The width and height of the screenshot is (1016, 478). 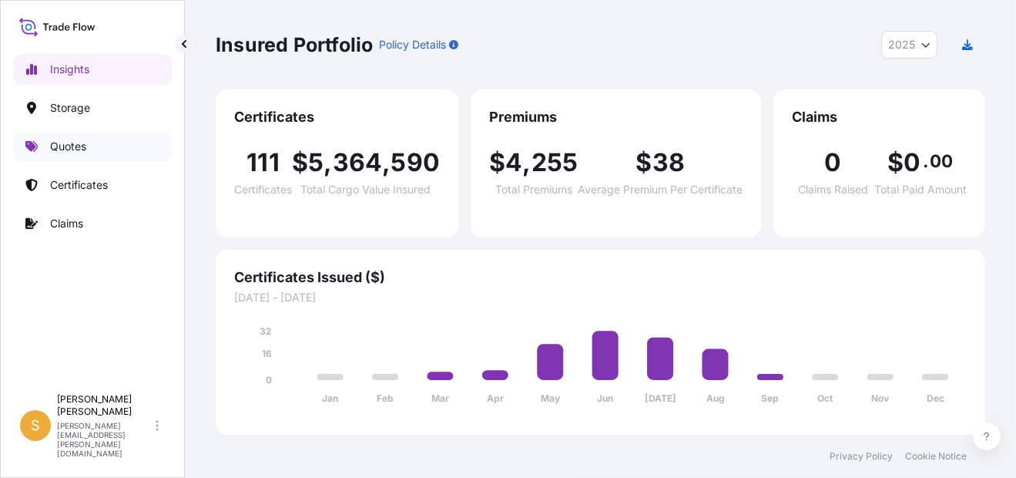 What do you see at coordinates (936, 456) in the screenshot?
I see `p: Cookie Notice` at bounding box center [936, 456].